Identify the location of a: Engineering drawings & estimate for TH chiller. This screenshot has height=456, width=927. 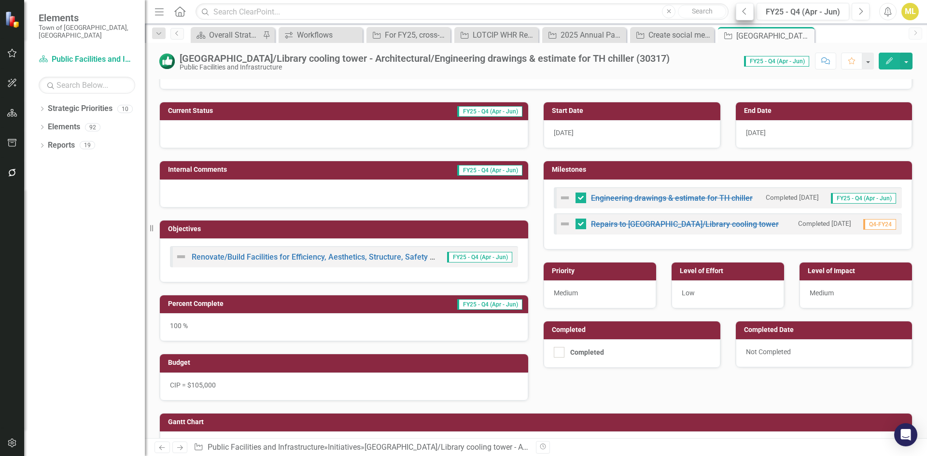
(672, 198).